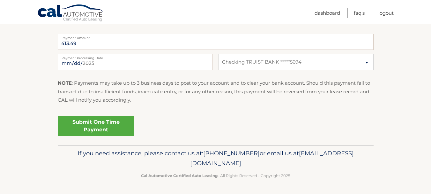  I want to click on a: Cal Automotive, so click(71, 13).